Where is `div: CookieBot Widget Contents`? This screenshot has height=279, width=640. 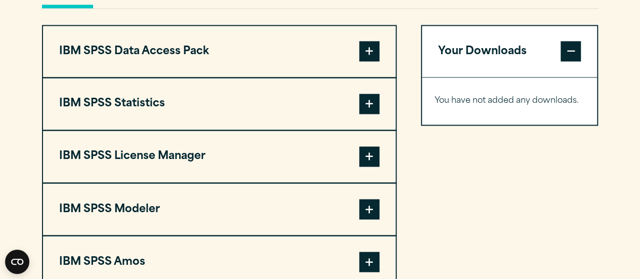 div: CookieBot Widget Contents is located at coordinates (17, 262).